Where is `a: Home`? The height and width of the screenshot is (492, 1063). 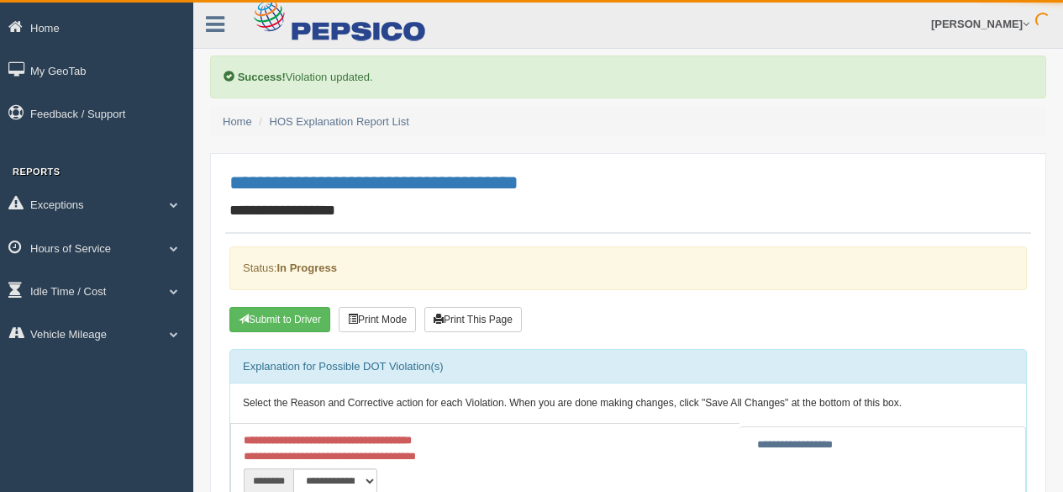
a: Home is located at coordinates (237, 121).